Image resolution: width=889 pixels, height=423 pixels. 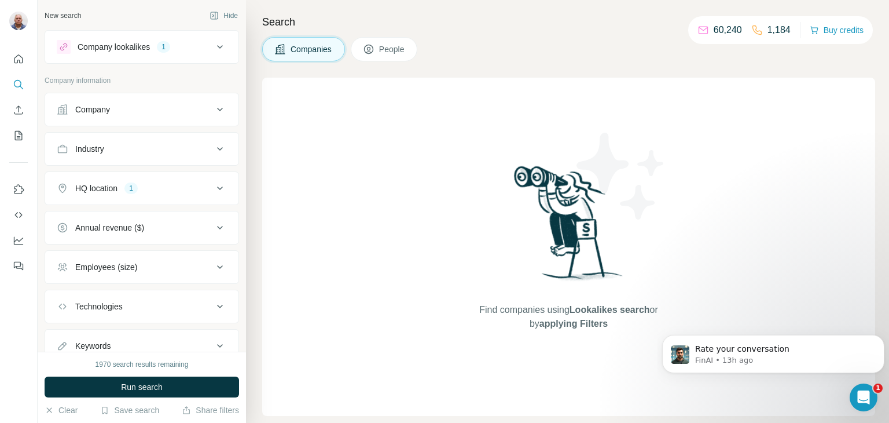 I want to click on span: People, so click(x=393, y=49).